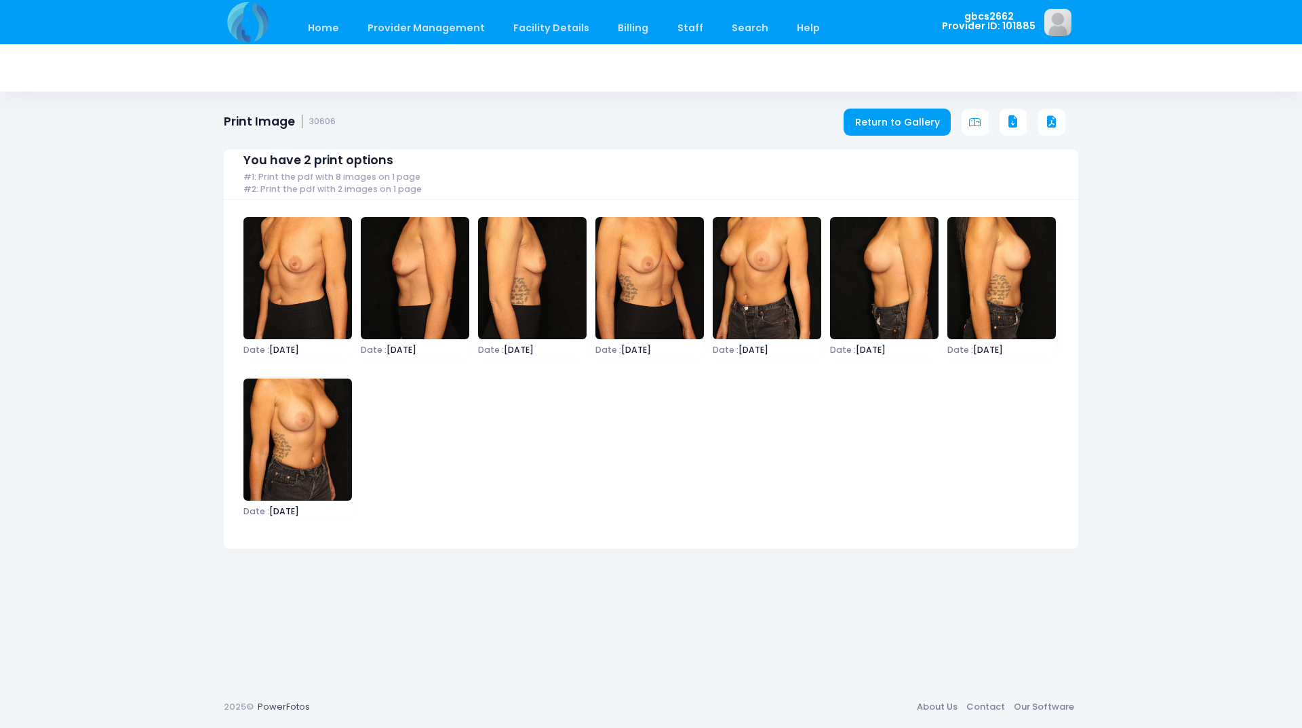 This screenshot has height=728, width=1302. I want to click on a: Home, so click(323, 28).